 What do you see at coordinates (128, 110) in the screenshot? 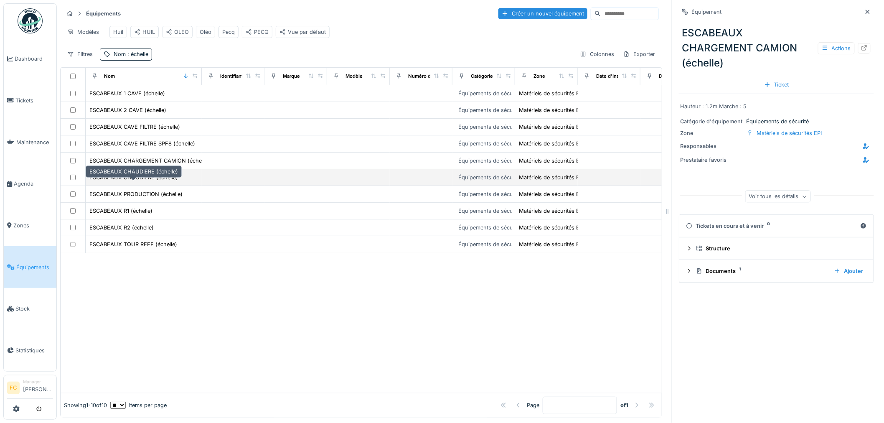
I see `div: ESCABEAUX 2 CAVE (échelle)` at bounding box center [128, 110].